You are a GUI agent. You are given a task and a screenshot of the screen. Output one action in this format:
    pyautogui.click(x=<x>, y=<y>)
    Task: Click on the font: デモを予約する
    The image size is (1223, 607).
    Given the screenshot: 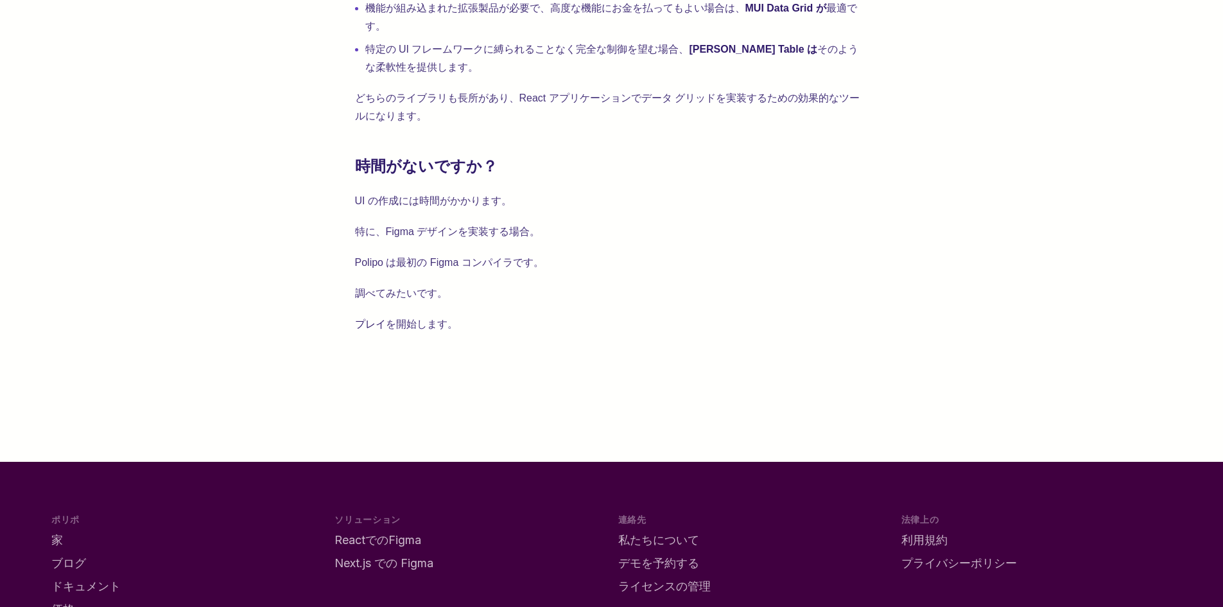 What is the action you would take?
    pyautogui.click(x=659, y=562)
    